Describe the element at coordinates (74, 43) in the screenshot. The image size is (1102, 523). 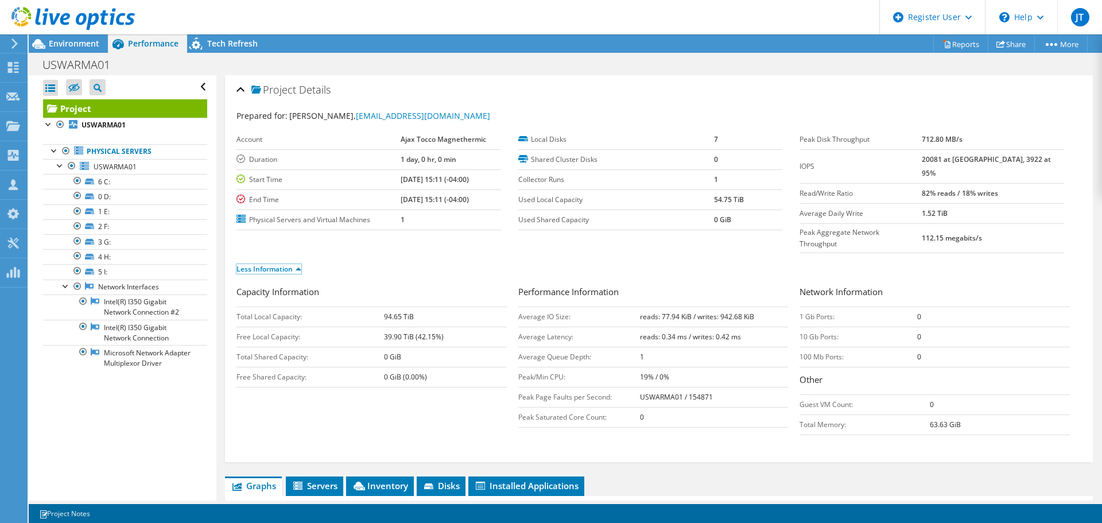
I see `span: Environment` at that location.